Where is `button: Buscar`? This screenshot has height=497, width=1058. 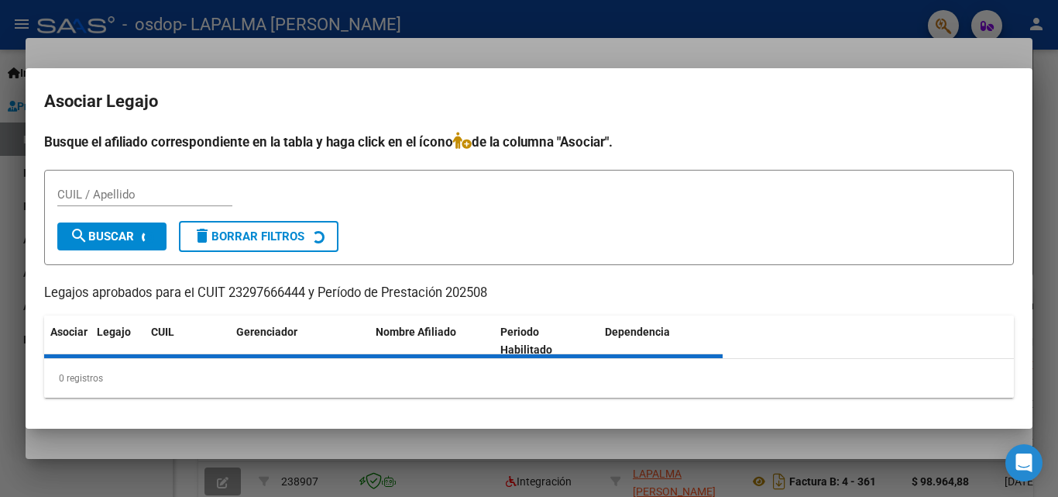 button: Buscar is located at coordinates (112, 236).